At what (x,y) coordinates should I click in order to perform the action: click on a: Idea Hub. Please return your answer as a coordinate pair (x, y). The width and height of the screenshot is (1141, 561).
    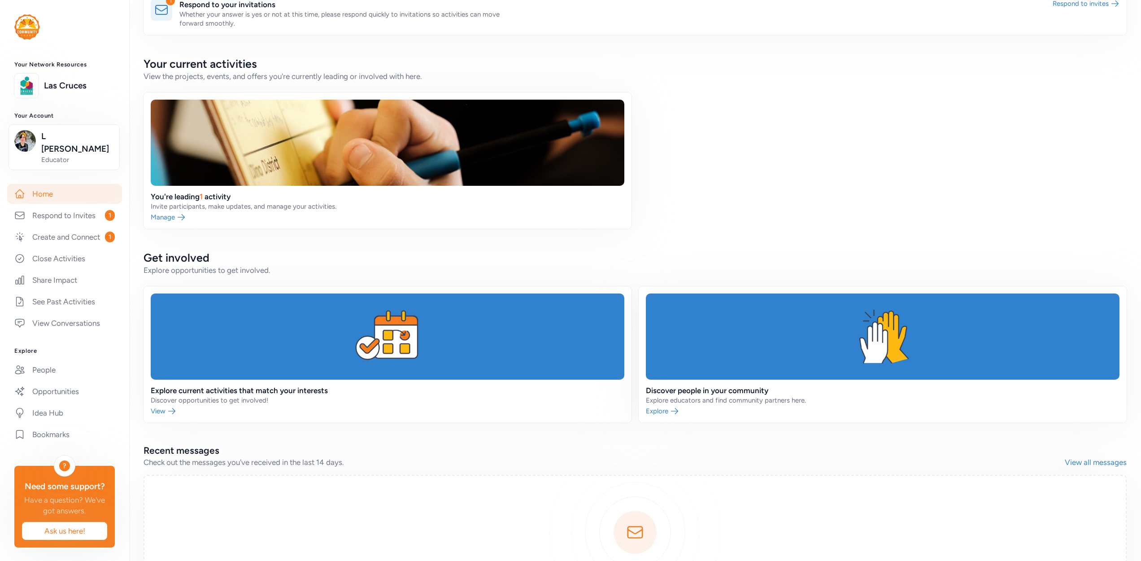
    Looking at the image, I should click on (65, 413).